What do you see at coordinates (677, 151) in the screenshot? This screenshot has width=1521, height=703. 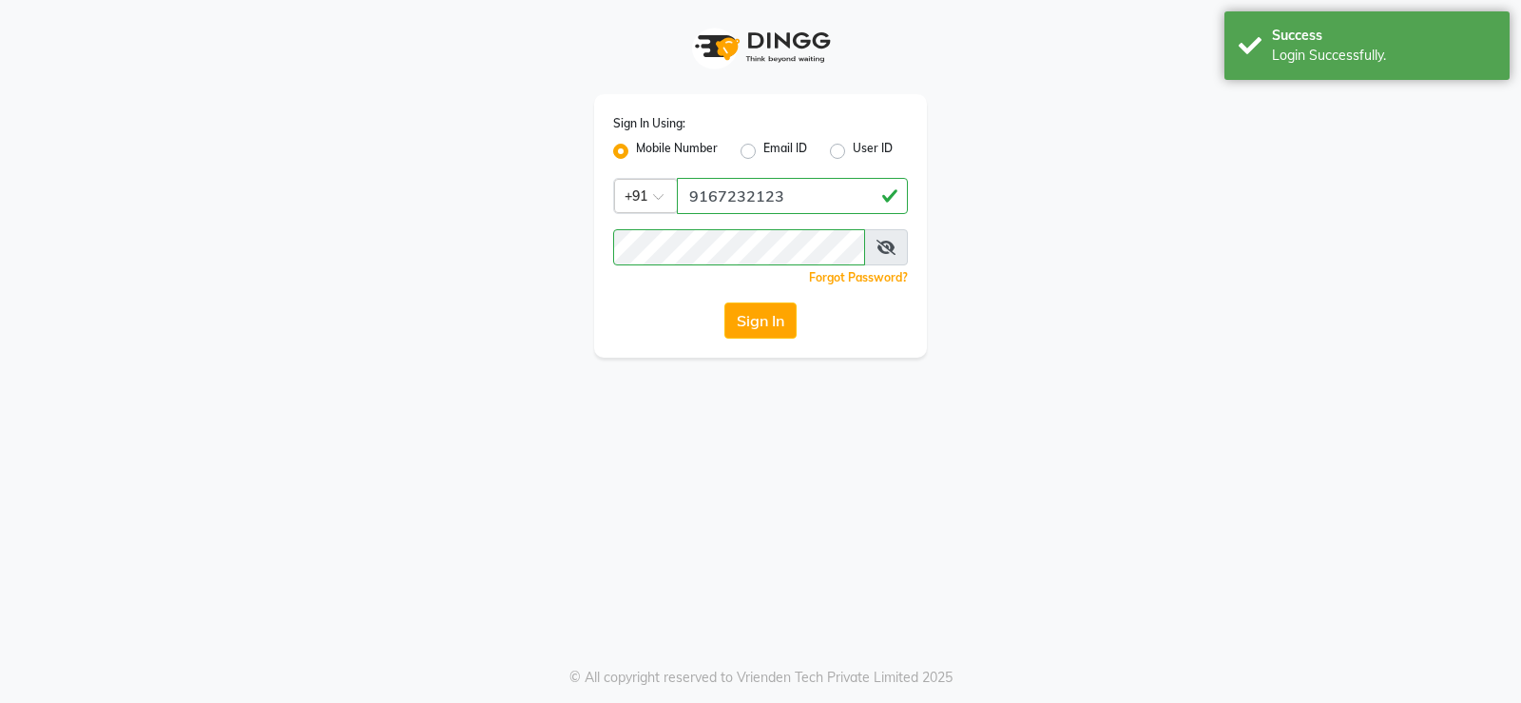 I see `label: Mobile Number` at bounding box center [677, 151].